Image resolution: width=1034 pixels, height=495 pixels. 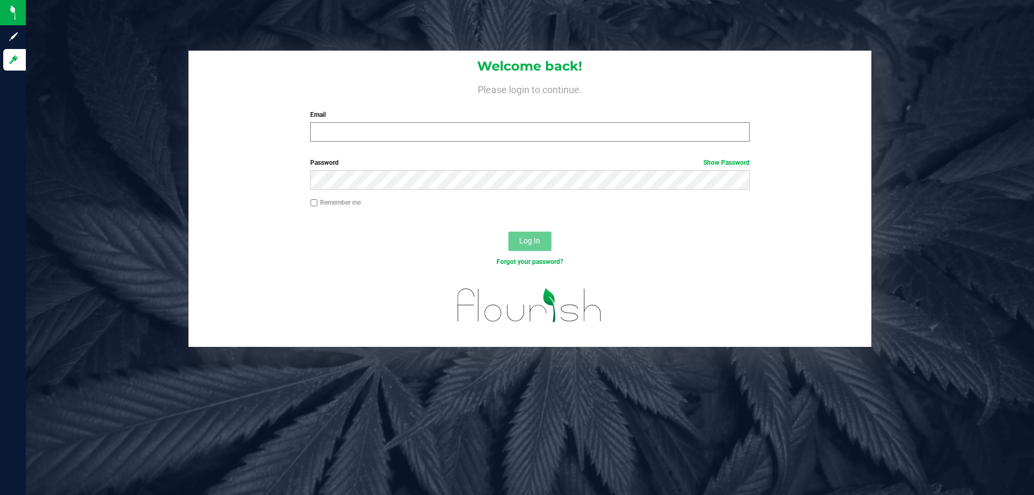 What do you see at coordinates (529, 241) in the screenshot?
I see `span: Log In` at bounding box center [529, 241].